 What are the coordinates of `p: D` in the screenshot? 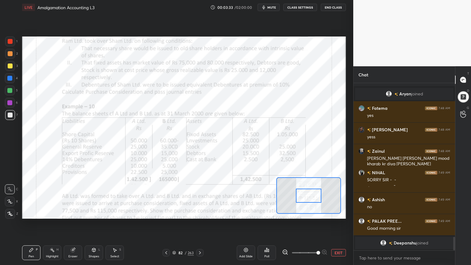 It's located at (468, 90).